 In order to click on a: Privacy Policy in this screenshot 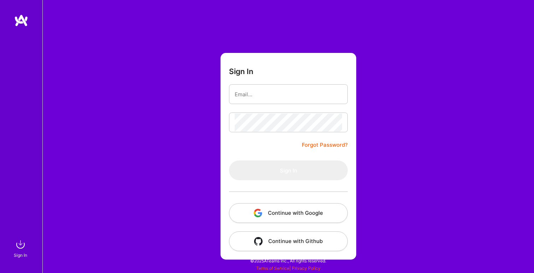, I will do `click(306, 268)`.